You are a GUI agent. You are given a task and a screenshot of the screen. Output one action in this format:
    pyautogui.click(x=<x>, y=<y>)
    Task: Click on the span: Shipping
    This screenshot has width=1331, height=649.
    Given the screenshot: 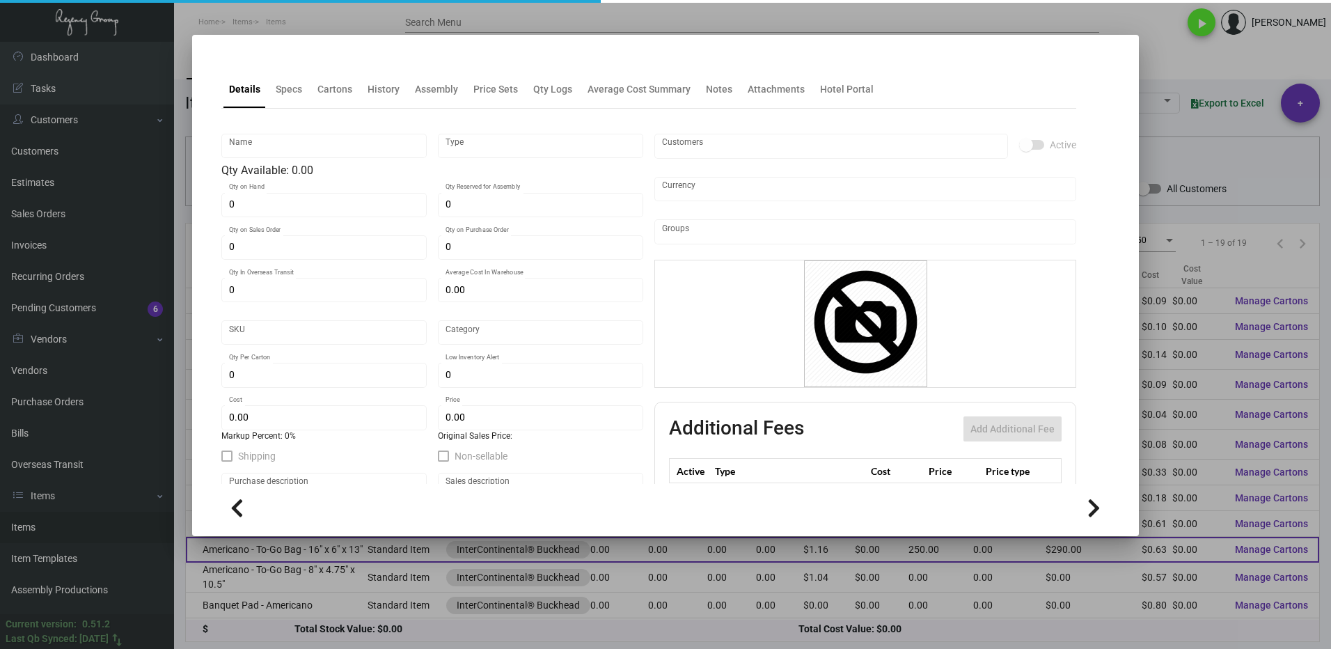 What is the action you would take?
    pyautogui.click(x=257, y=456)
    